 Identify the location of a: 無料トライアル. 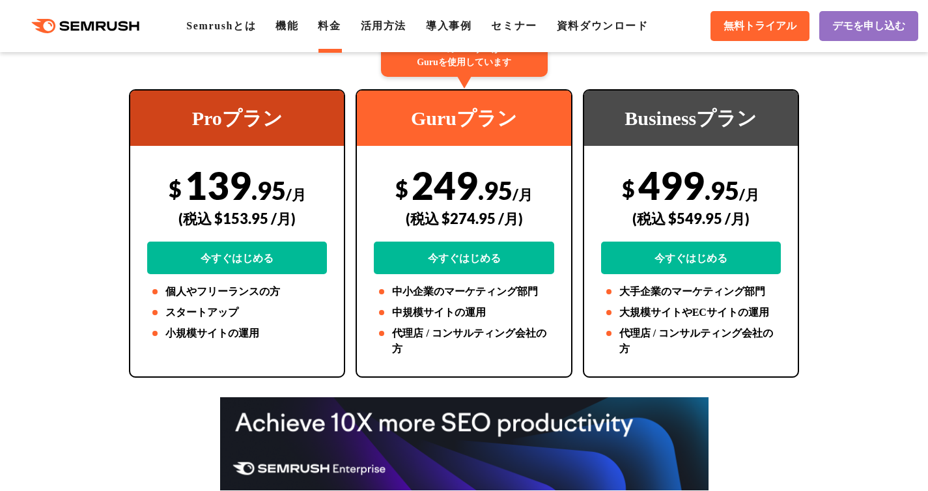
(760, 26).